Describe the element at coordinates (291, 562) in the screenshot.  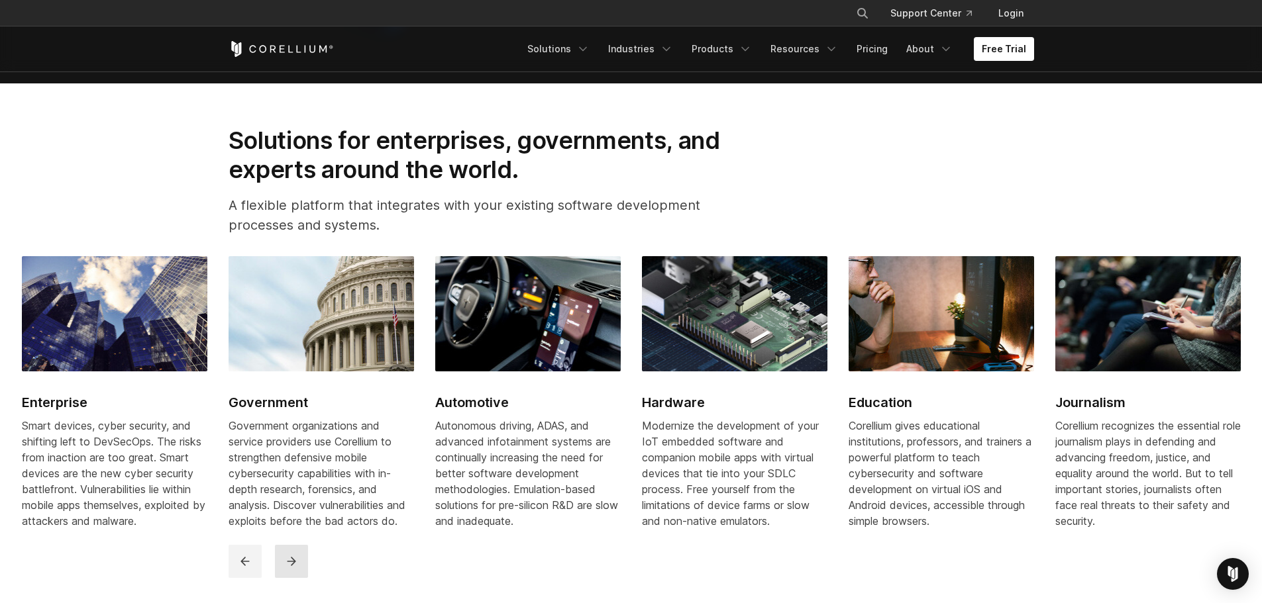
I see `button: next` at that location.